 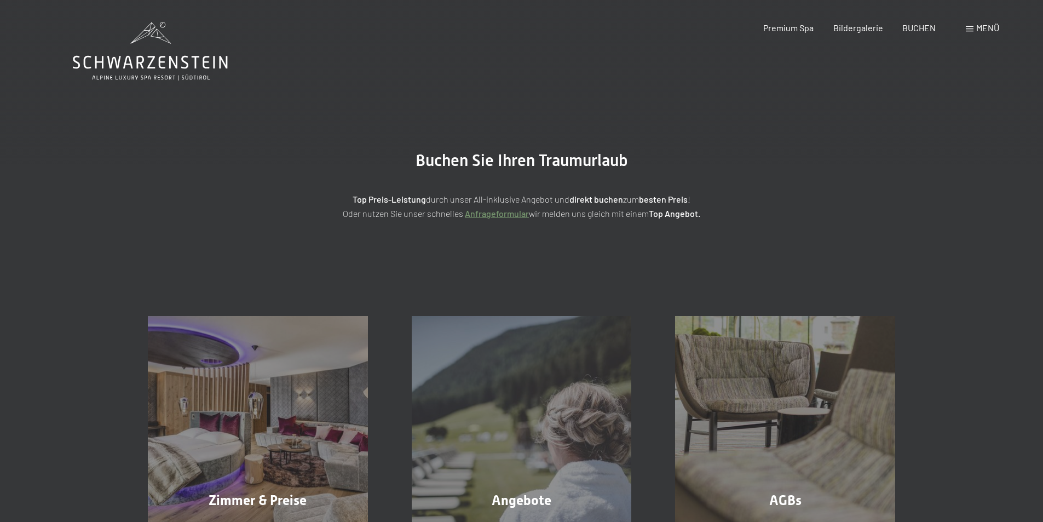 I want to click on a: Bildergalerie, so click(x=858, y=27).